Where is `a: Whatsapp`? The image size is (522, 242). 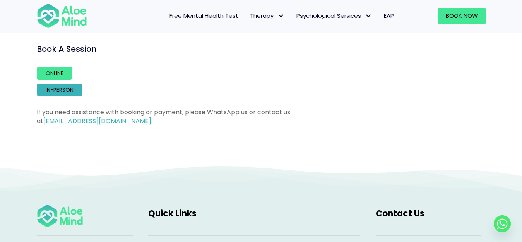 a: Whatsapp is located at coordinates (502, 224).